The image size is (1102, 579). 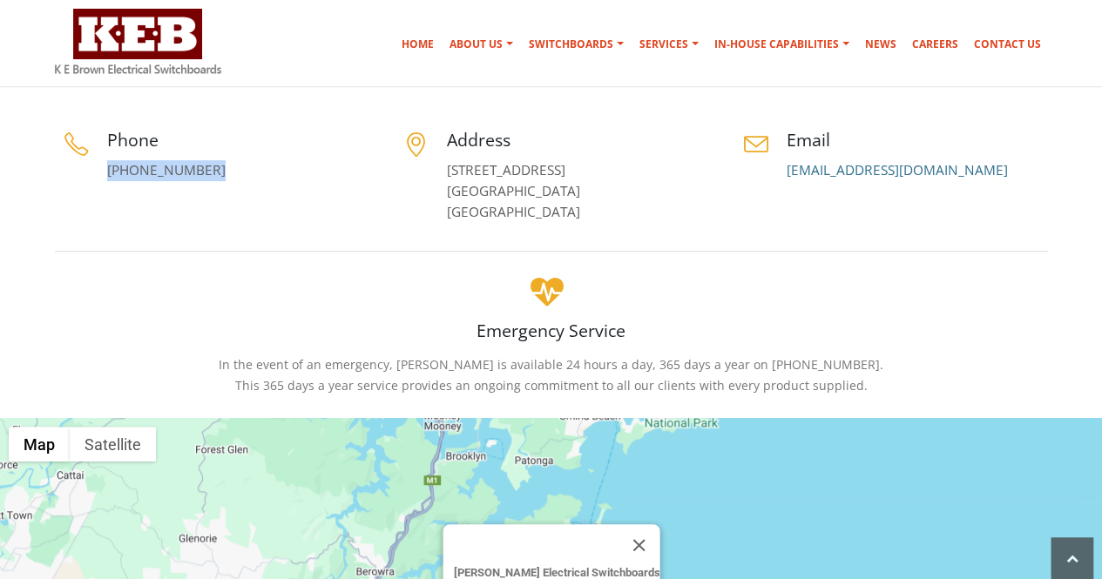 I want to click on h4: Phone, so click(x=238, y=139).